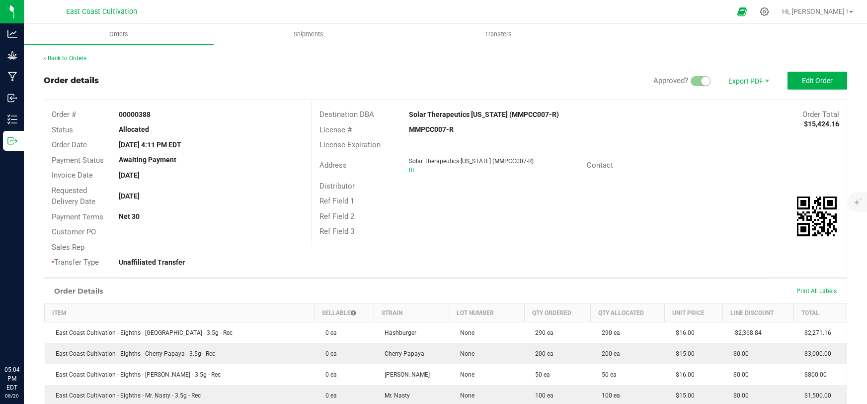 This screenshot has width=867, height=404. I want to click on span: License Expiration, so click(350, 145).